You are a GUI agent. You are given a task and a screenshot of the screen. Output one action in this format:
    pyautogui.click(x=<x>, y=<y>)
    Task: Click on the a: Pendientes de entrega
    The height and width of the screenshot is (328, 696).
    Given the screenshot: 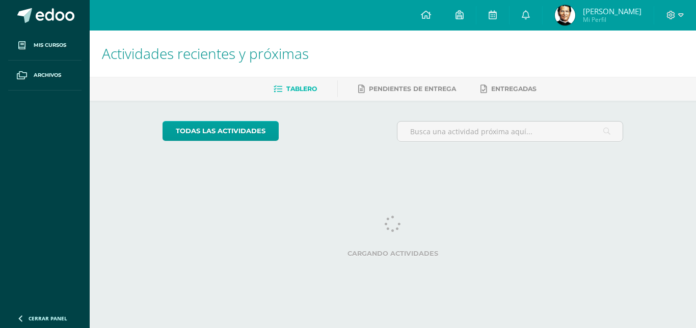 What is the action you would take?
    pyautogui.click(x=407, y=89)
    